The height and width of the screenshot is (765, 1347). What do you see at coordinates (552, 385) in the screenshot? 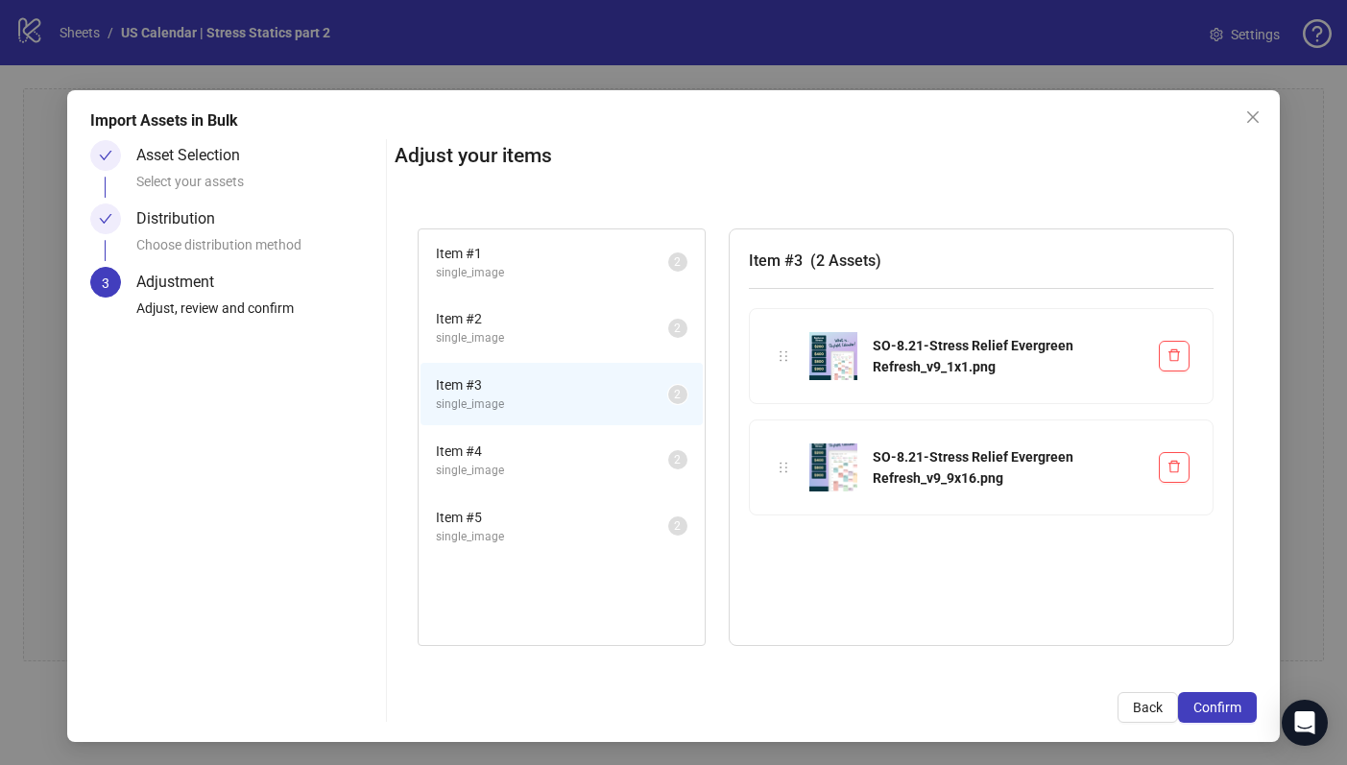
I see `span: Item # 3` at bounding box center [552, 385].